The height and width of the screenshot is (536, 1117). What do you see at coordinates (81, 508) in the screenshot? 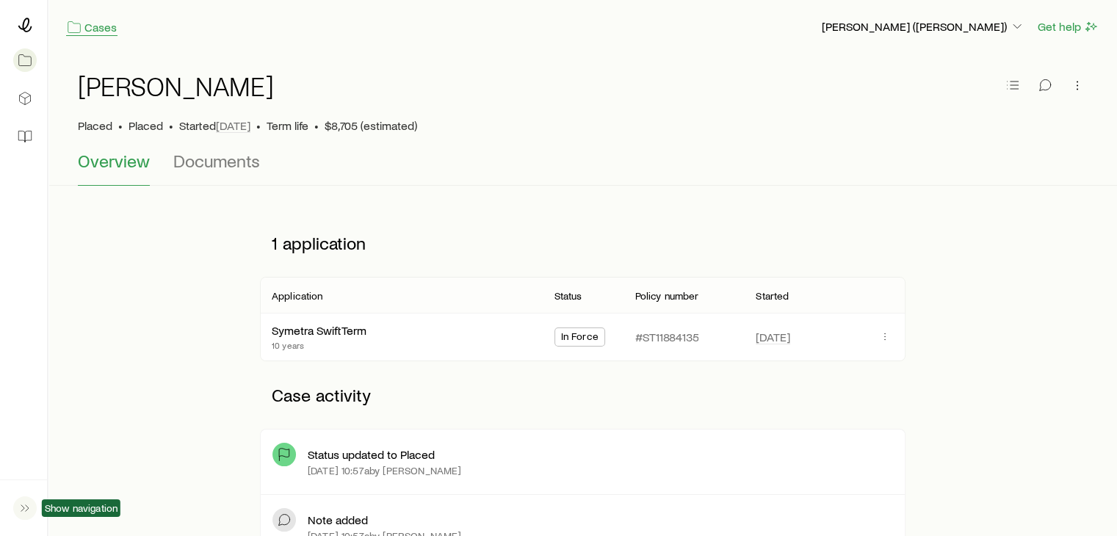
I see `span: Show navigation` at bounding box center [81, 508].